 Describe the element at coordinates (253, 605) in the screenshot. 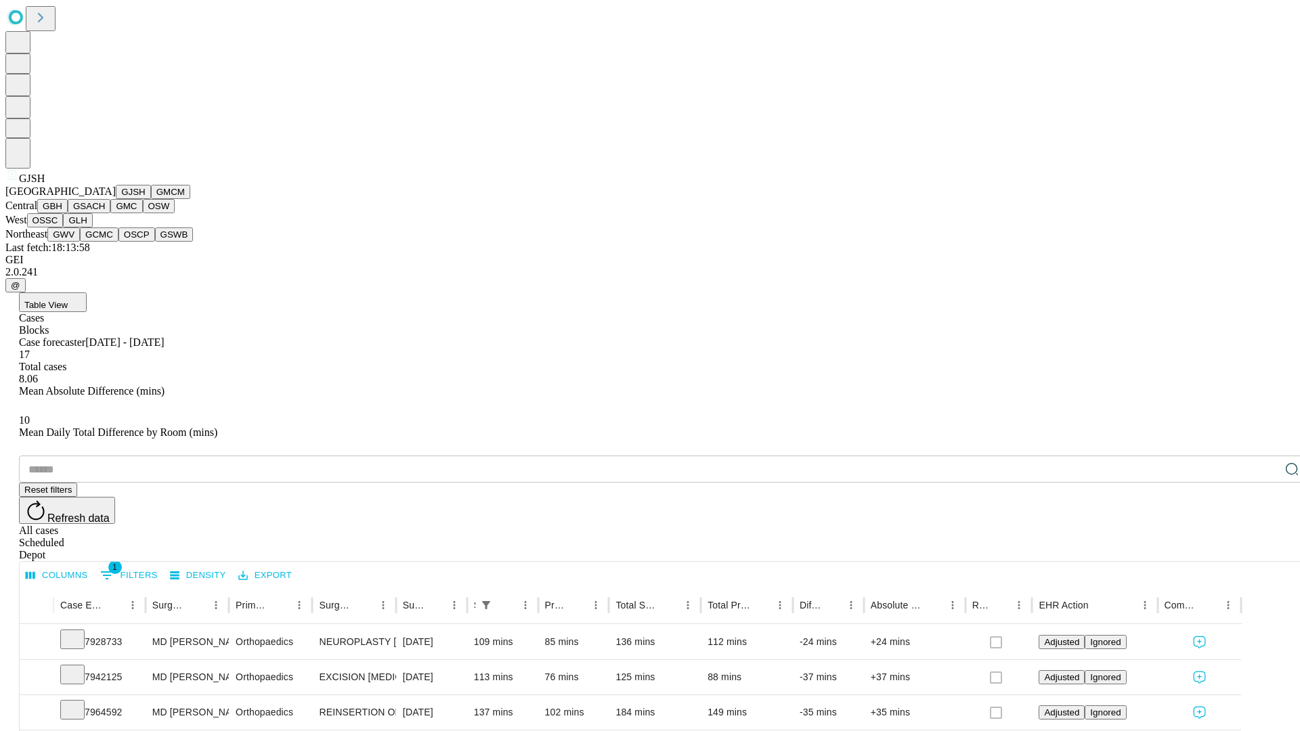

I see `div: Primary Service` at that location.